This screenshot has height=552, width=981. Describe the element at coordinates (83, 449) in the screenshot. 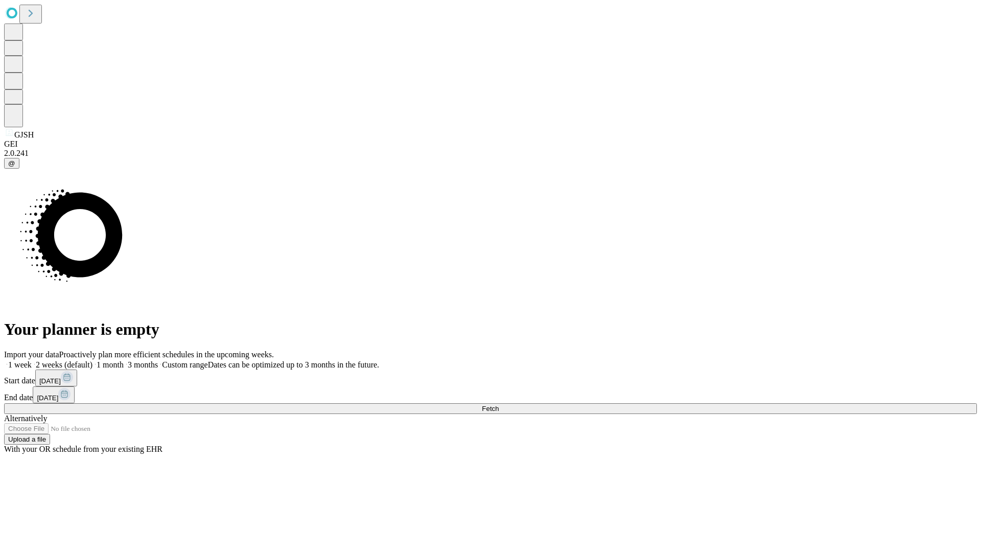

I see `span: With your OR schedule from your existing EHR` at that location.